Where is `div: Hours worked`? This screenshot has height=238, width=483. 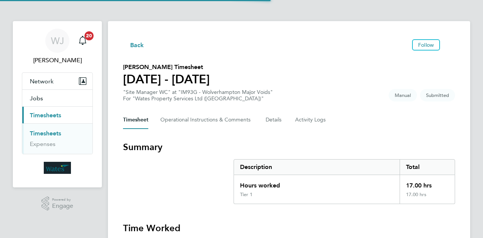
div: Hours worked is located at coordinates (316, 183).